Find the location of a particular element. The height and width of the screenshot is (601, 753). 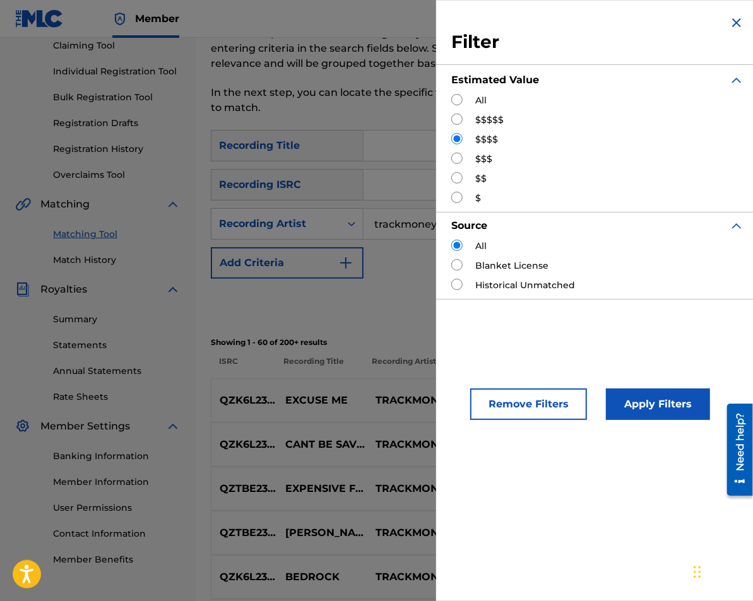

img: Royalties is located at coordinates (23, 290).